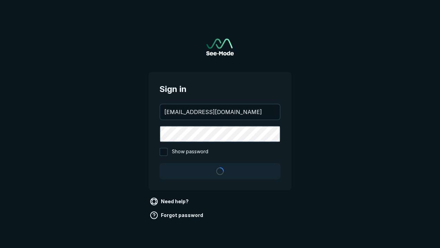 This screenshot has width=440, height=248. What do you see at coordinates (220, 89) in the screenshot?
I see `span: Sign in` at bounding box center [220, 89].